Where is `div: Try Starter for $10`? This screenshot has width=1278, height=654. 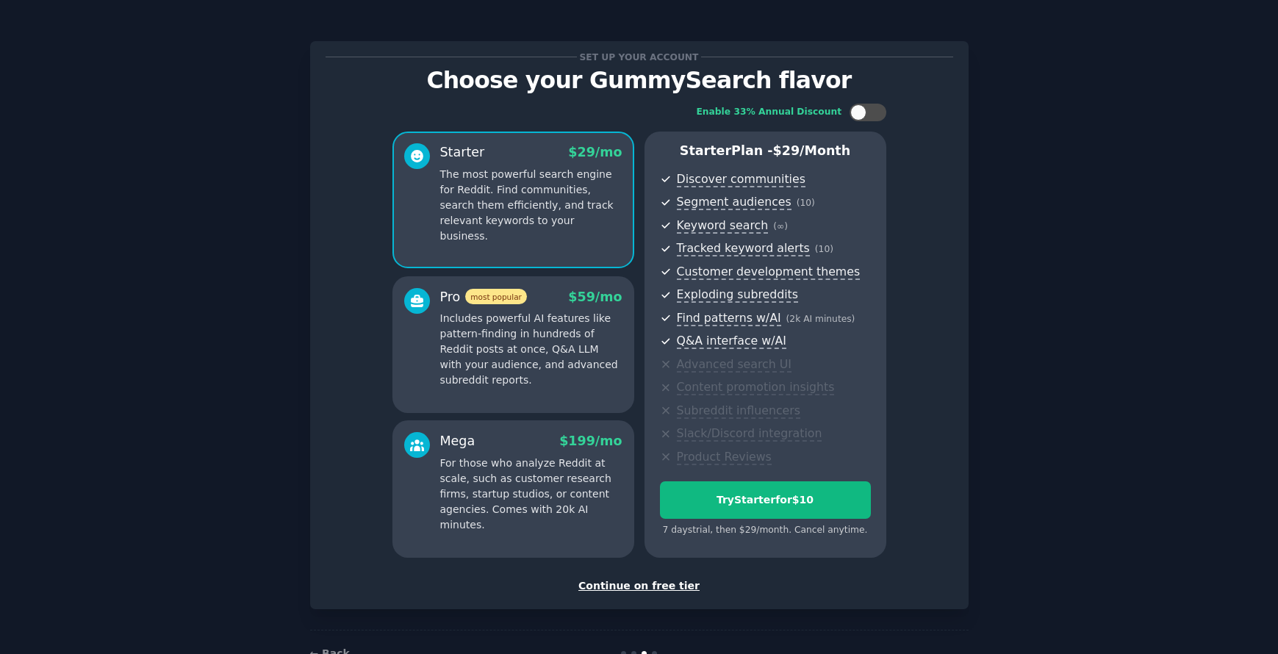
div: Try Starter for $10 is located at coordinates (765, 500).